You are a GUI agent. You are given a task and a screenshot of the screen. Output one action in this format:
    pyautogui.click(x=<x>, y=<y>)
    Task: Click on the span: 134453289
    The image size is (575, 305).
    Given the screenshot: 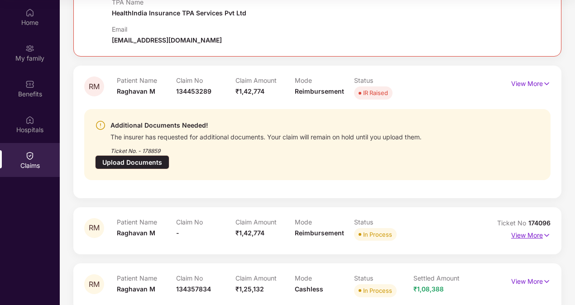 What is the action you would take?
    pyautogui.click(x=194, y=91)
    